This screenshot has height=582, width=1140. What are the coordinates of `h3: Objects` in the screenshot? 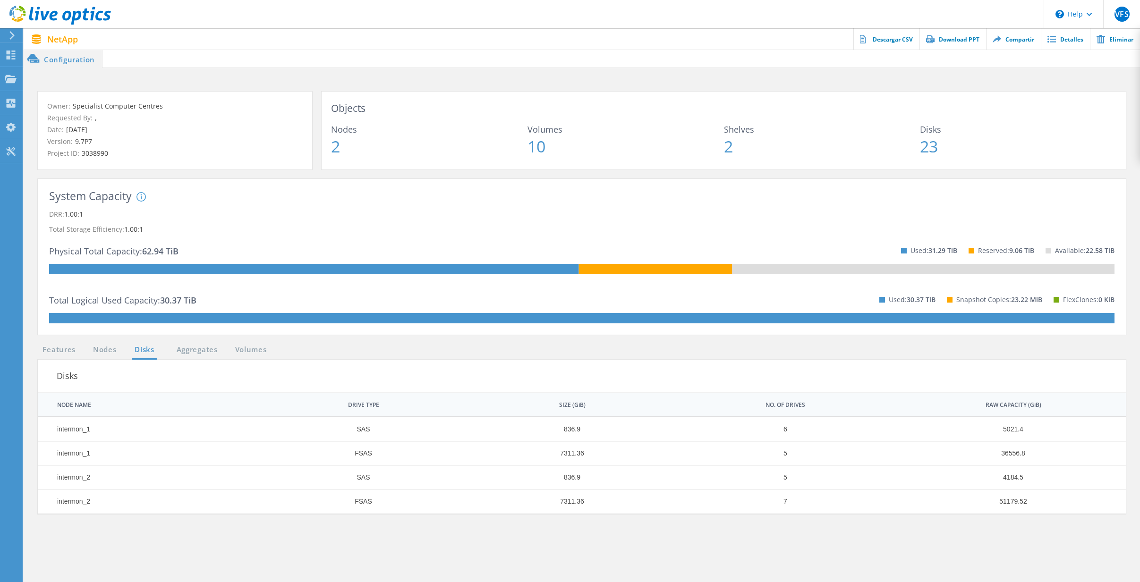 It's located at (723, 108).